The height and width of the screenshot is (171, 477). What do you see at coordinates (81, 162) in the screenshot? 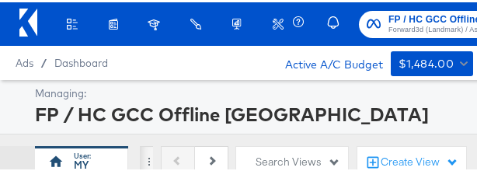
I see `div: MY` at bounding box center [81, 162].